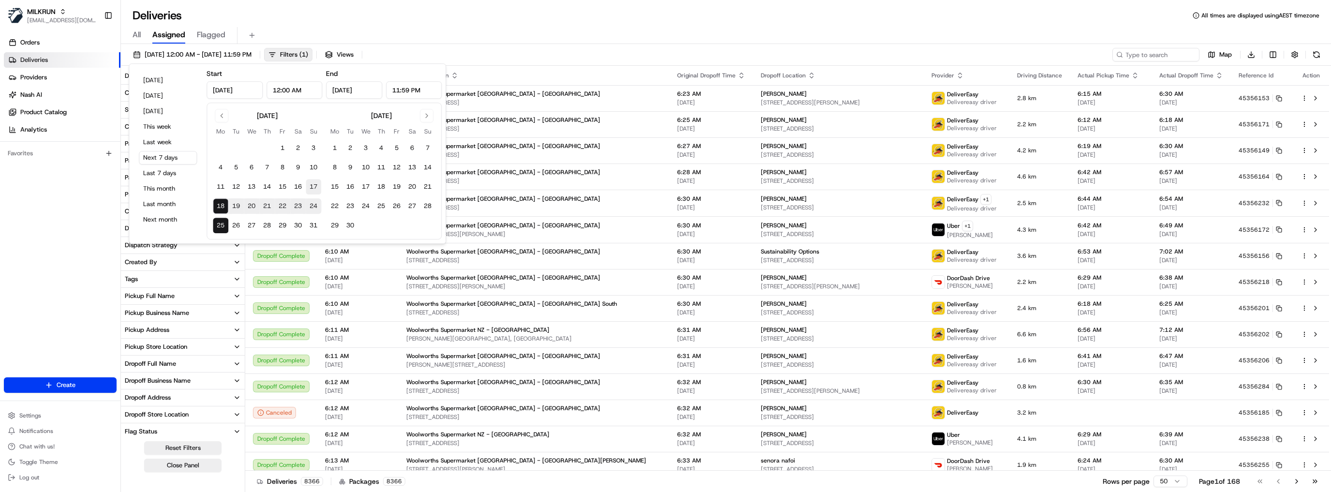 The width and height of the screenshot is (1331, 492). I want to click on span: Actual Dropoff Time, so click(1186, 75).